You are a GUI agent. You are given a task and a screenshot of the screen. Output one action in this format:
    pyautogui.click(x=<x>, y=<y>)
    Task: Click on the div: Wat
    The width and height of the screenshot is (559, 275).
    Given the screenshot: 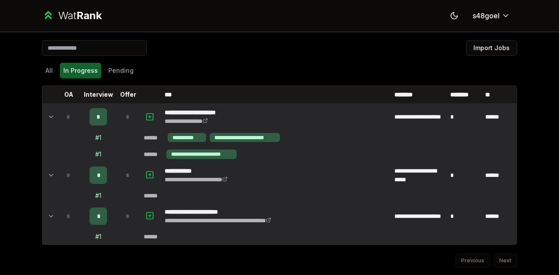 What is the action you would take?
    pyautogui.click(x=80, y=16)
    